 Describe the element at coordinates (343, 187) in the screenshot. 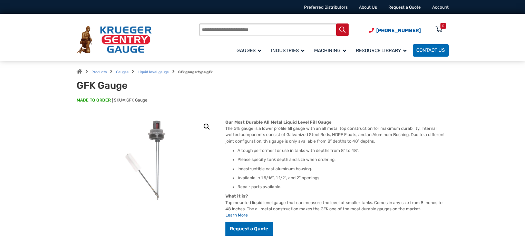

I see `li: Repair parts available.` at that location.